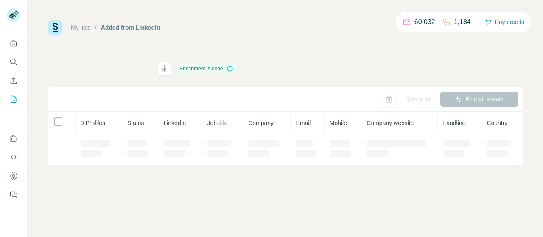  What do you see at coordinates (338, 123) in the screenshot?
I see `span: Mobile` at bounding box center [338, 123].